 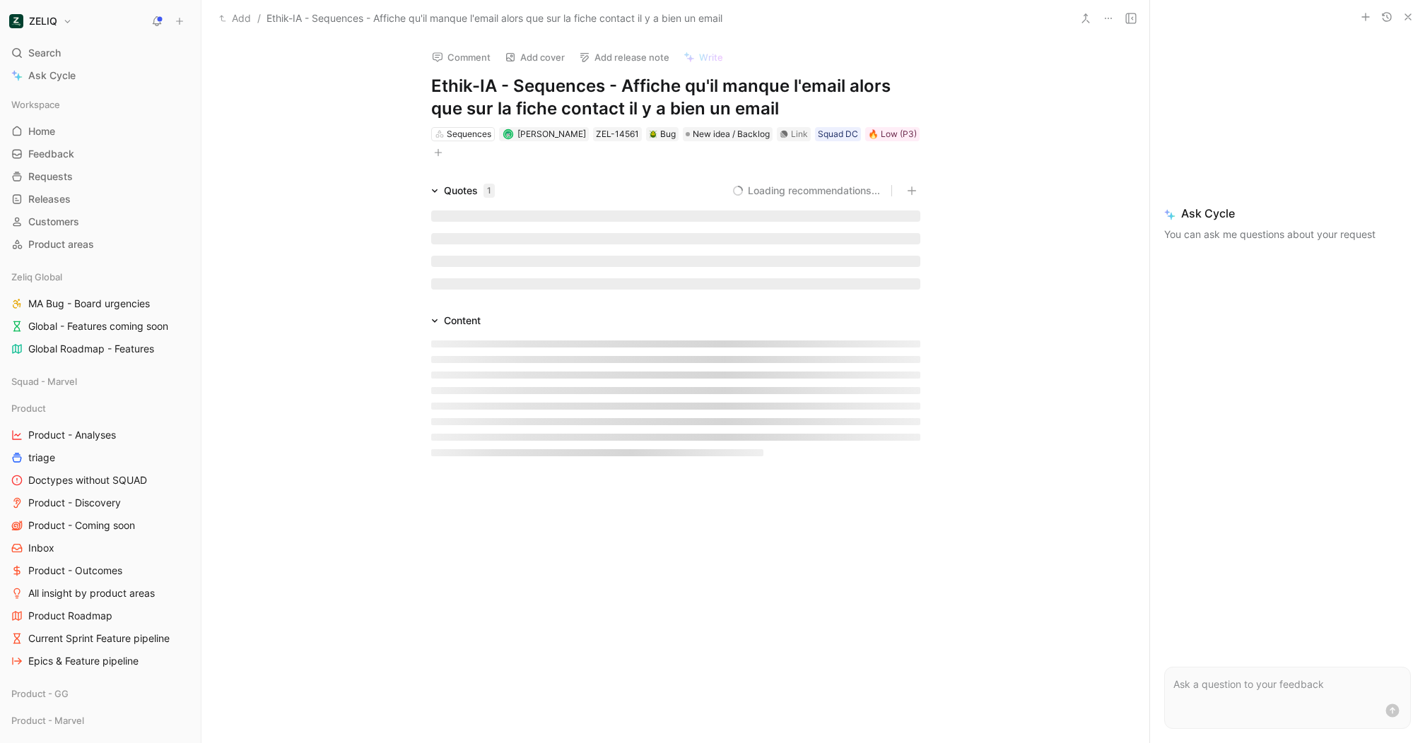 I want to click on button: Comment, so click(x=461, y=57).